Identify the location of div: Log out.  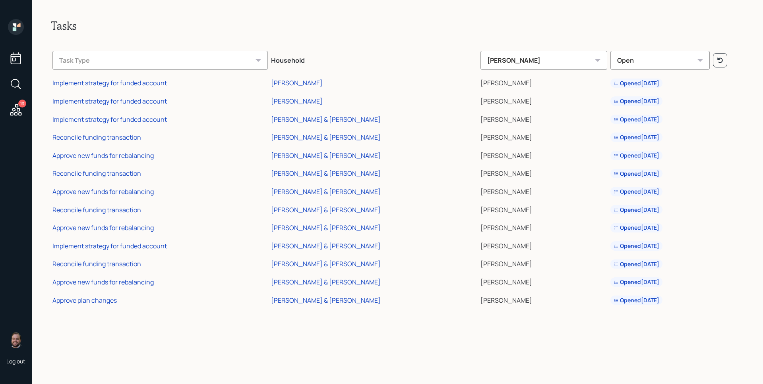
(16, 361).